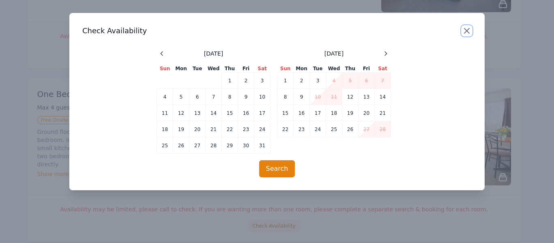 The image size is (554, 243). I want to click on td: 29, so click(230, 146).